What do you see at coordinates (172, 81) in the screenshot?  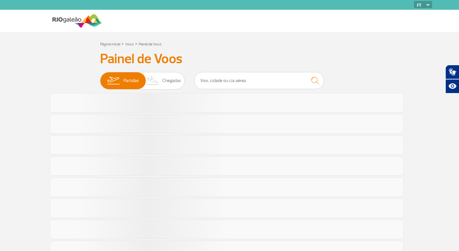 I see `span: Chegadas` at bounding box center [172, 81].